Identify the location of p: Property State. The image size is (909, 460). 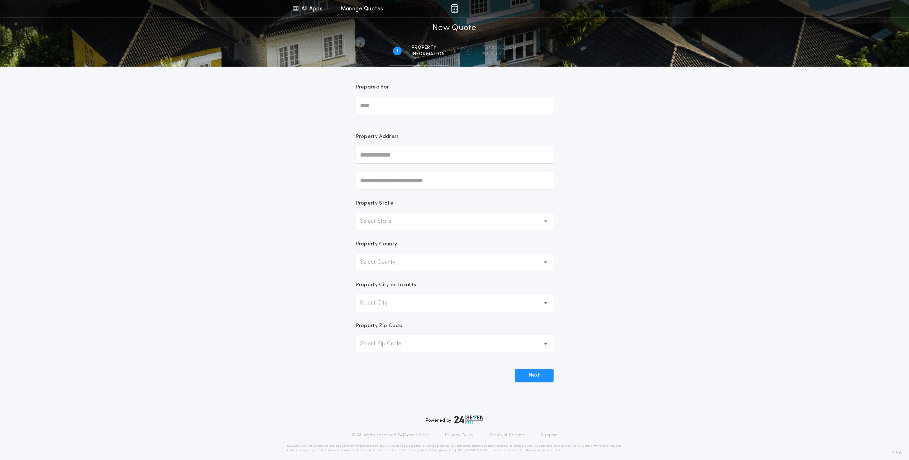
(374, 204).